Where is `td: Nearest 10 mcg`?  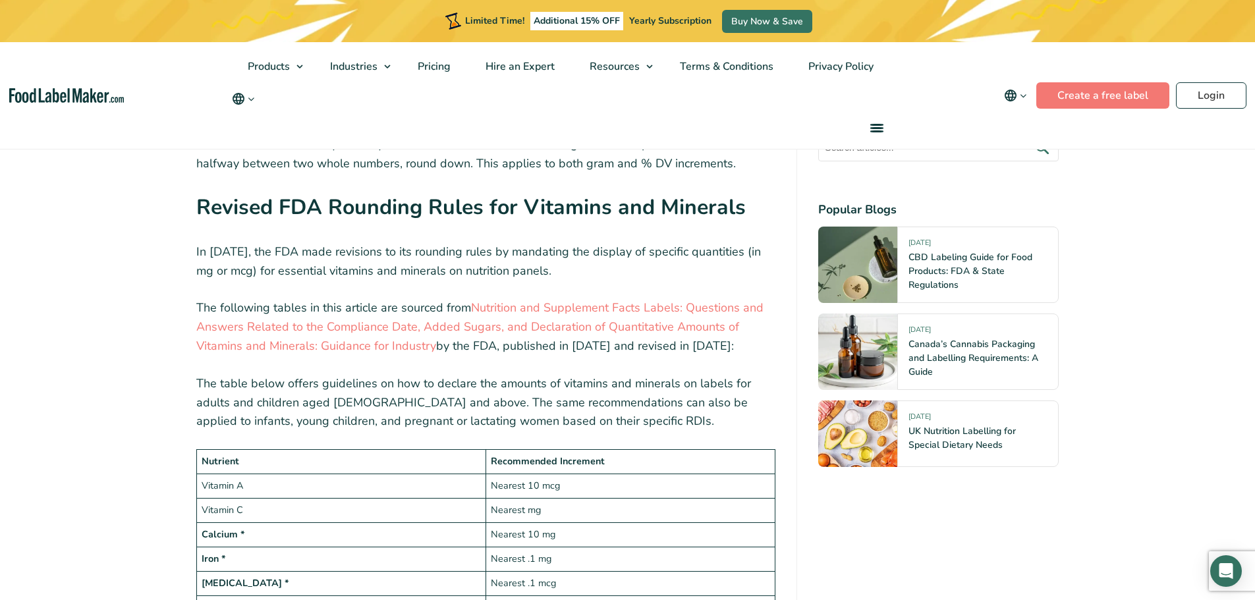
td: Nearest 10 mcg is located at coordinates (630, 486).